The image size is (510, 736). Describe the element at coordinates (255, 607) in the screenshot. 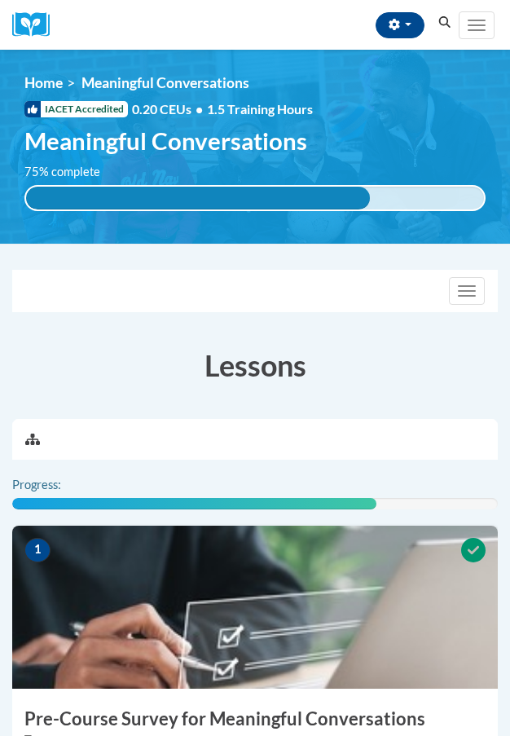

I see `img: Course Image` at that location.